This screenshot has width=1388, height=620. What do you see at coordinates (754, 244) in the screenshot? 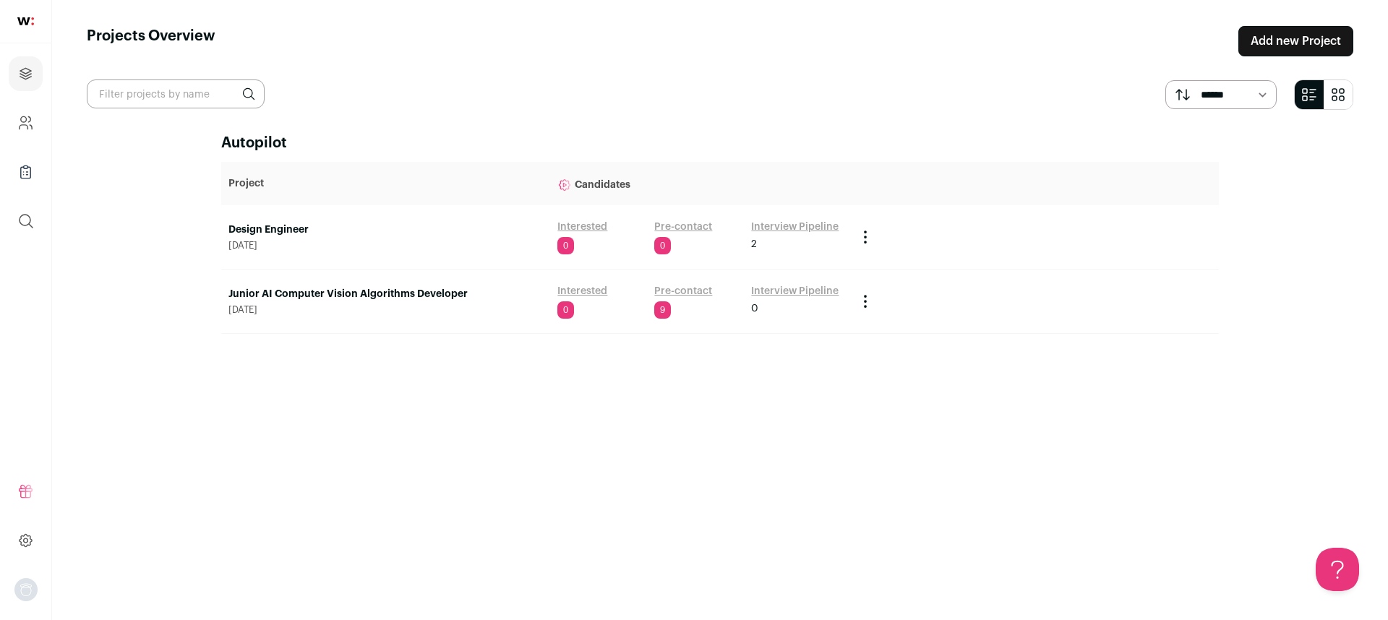
I see `span: 2` at bounding box center [754, 244].